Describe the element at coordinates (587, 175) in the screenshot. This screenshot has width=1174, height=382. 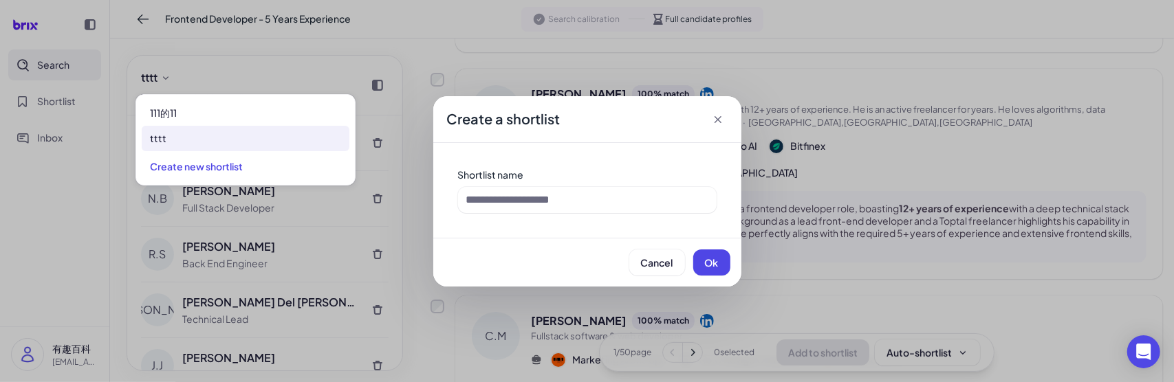
I see `div: Shortlist name` at that location.